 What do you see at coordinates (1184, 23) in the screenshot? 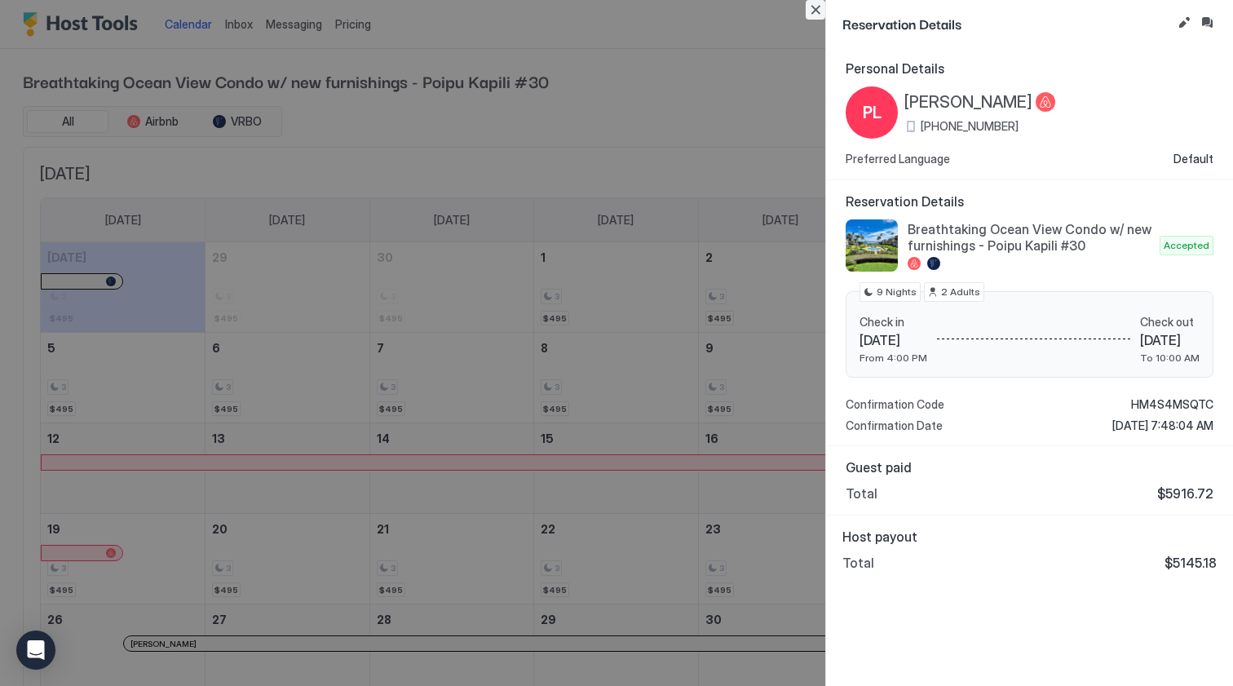
I see `button: Edit reservation` at bounding box center [1184, 23].